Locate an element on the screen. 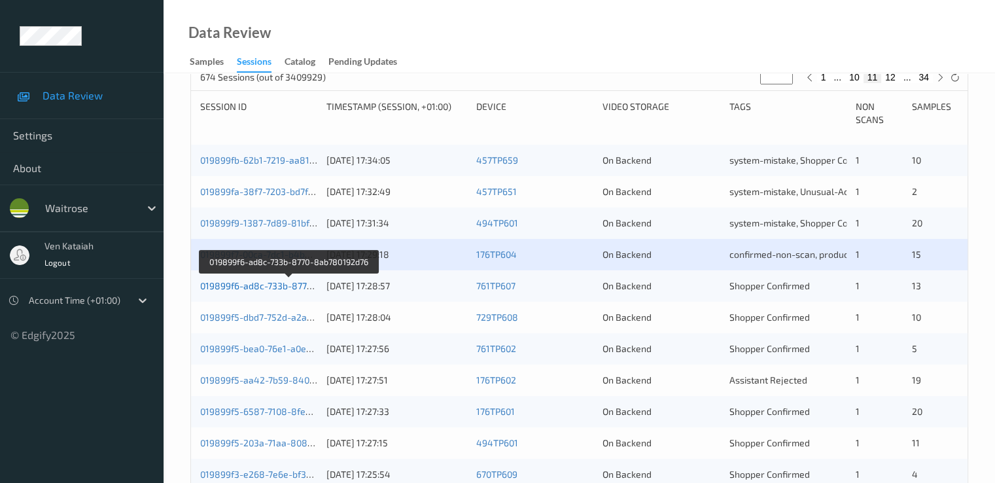  a: 019899f5-6587-7108-8fe0-c2ae8492ba7e is located at coordinates (288, 411).